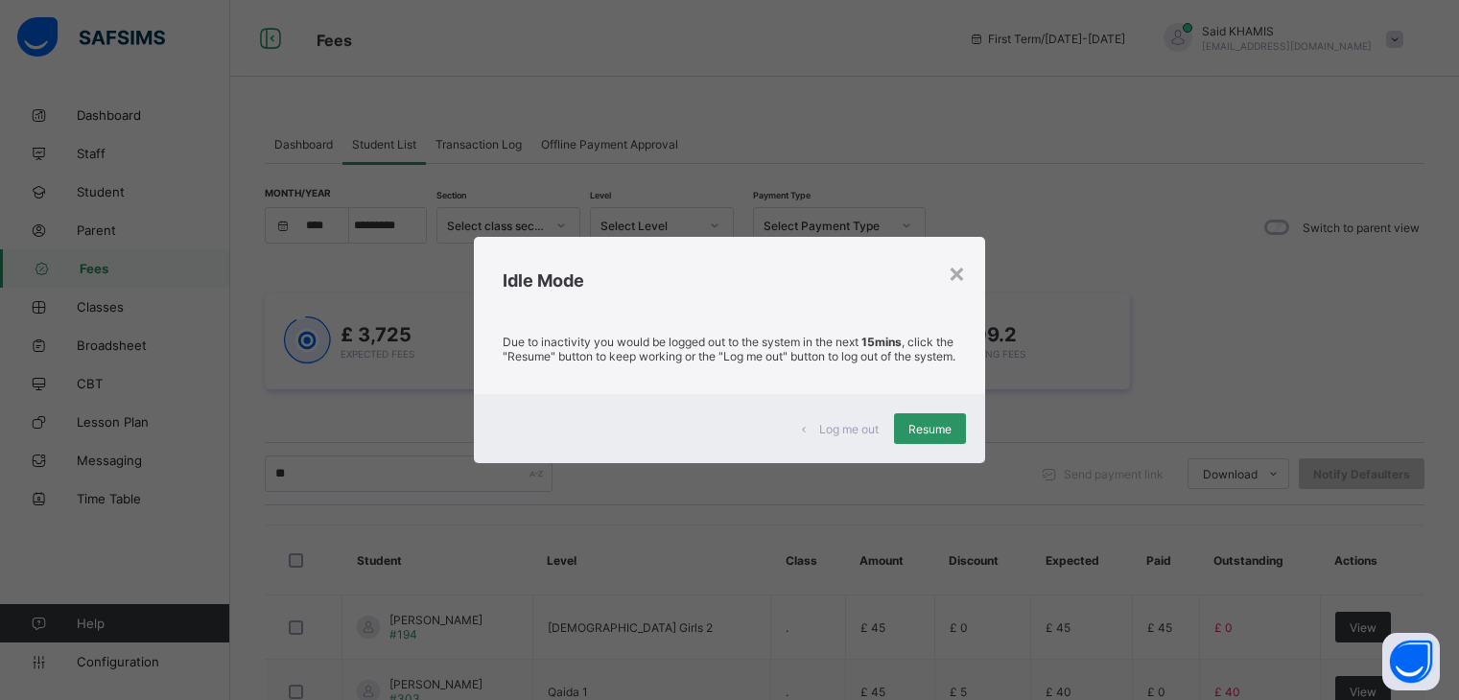  Describe the element at coordinates (849, 429) in the screenshot. I see `span: Log me out` at that location.